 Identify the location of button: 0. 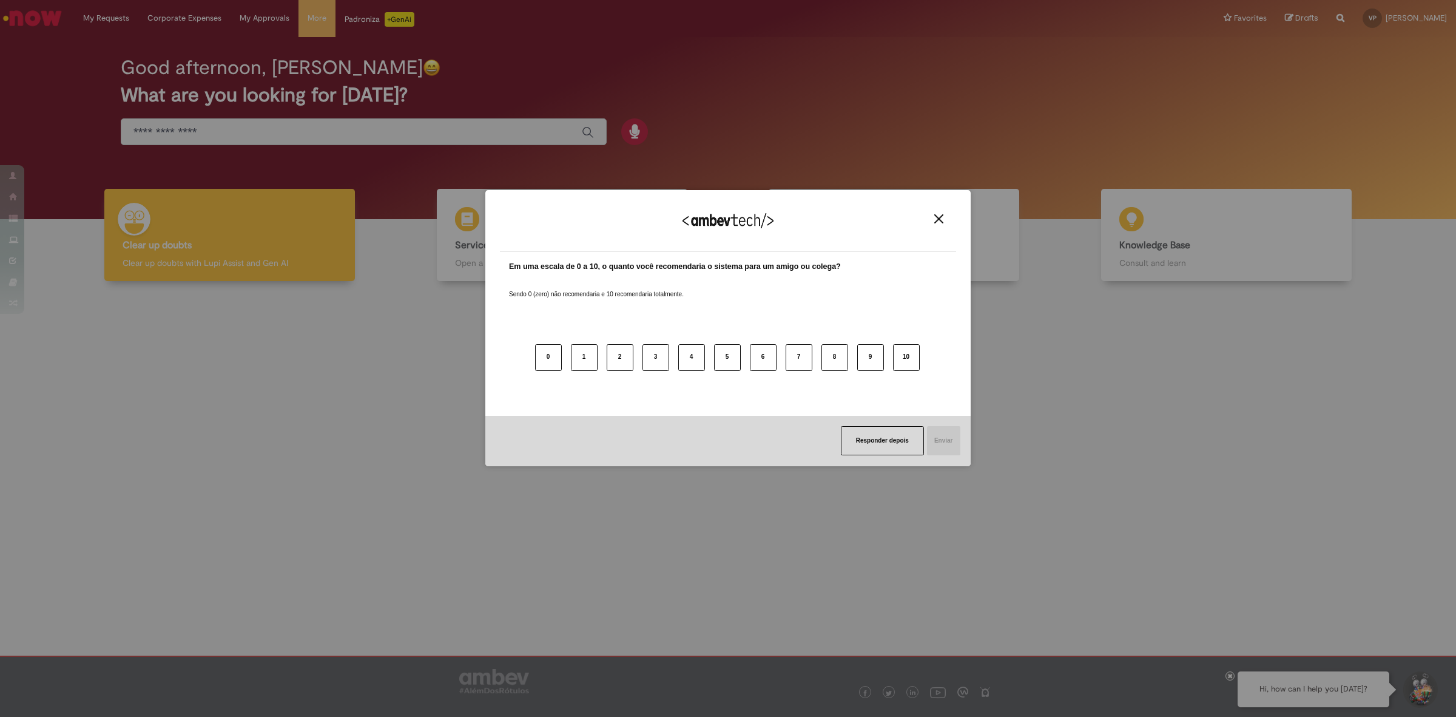
(549, 357).